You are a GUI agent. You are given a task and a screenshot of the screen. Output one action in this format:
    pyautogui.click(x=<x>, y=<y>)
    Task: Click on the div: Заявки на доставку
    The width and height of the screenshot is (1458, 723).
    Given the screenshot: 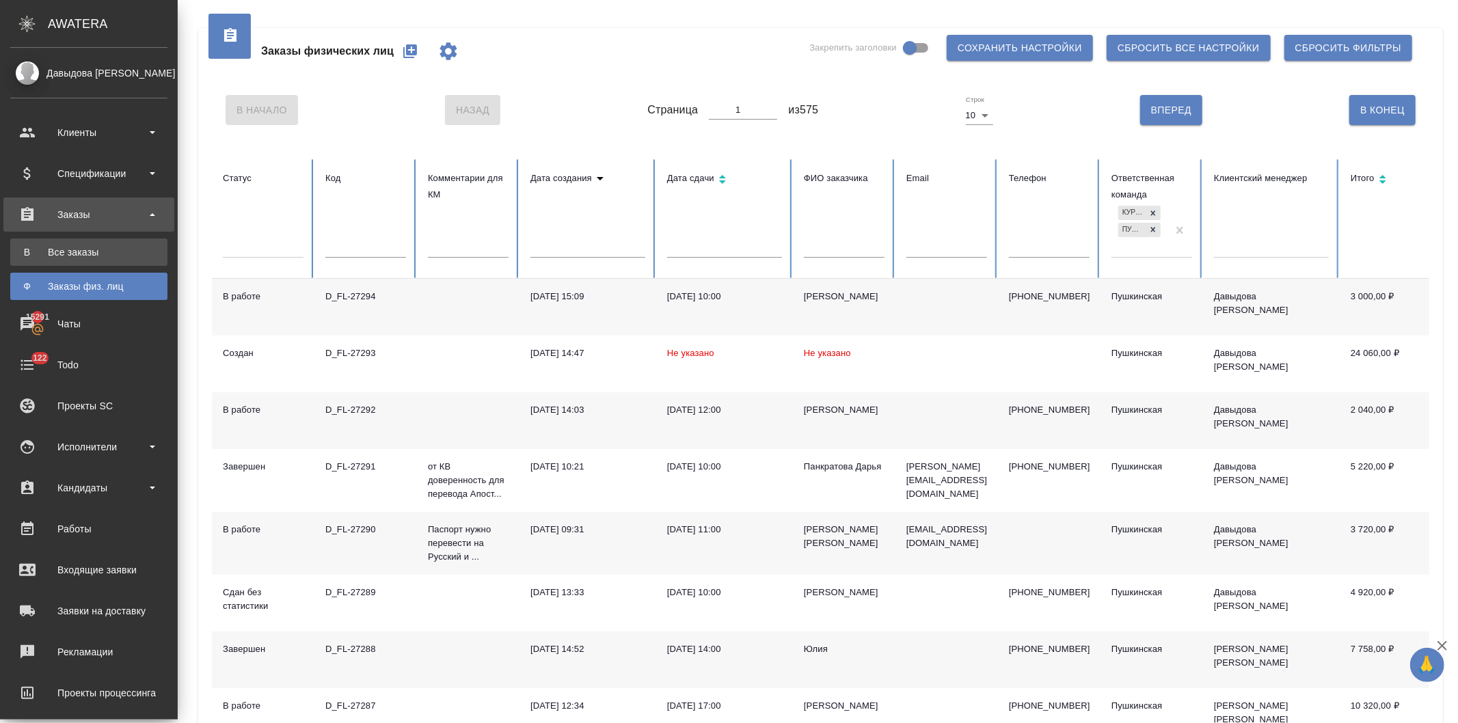 What is the action you would take?
    pyautogui.click(x=89, y=611)
    